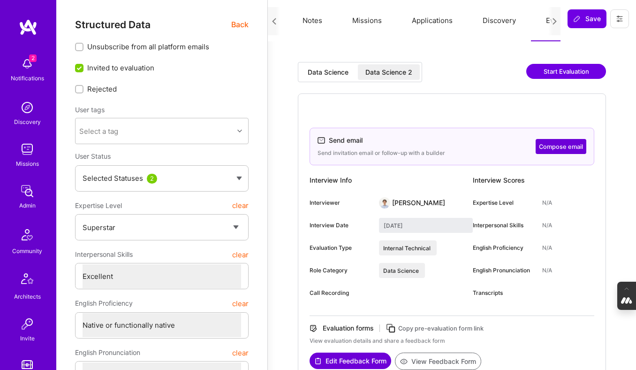  Describe the element at coordinates (341, 270) in the screenshot. I see `div: Role Category` at that location.